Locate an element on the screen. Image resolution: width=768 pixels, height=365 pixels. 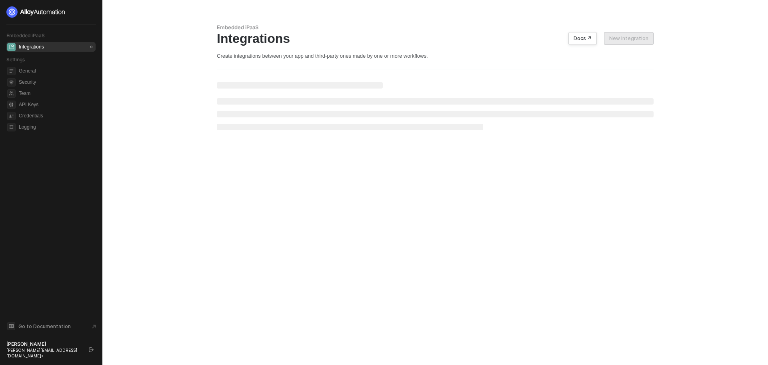
div: Embedded iPaaS is located at coordinates (435, 27).